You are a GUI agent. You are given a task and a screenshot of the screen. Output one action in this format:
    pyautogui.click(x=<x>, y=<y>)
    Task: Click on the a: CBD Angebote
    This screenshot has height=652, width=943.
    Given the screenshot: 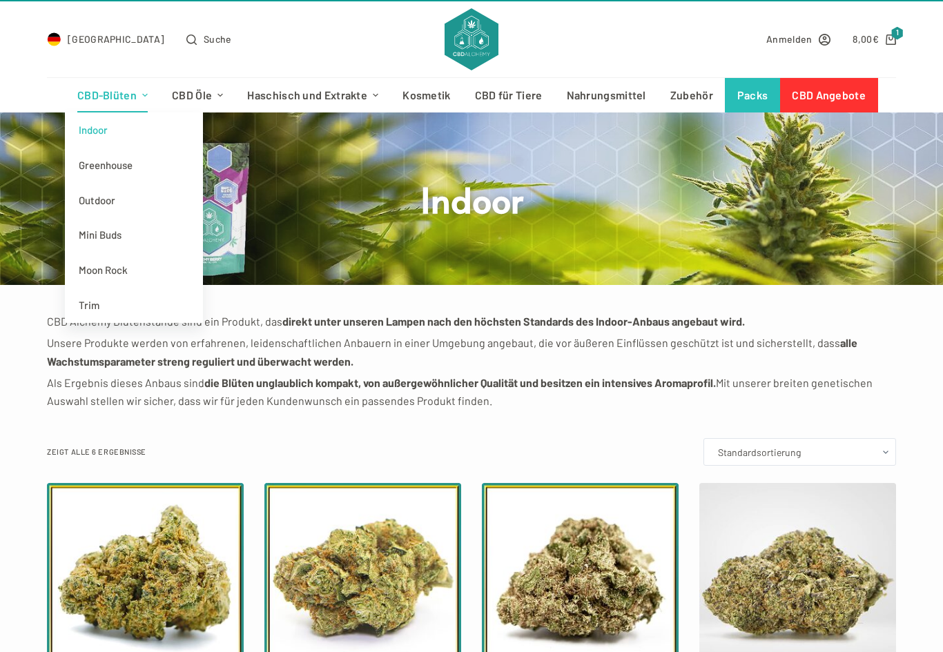 What is the action you would take?
    pyautogui.click(x=829, y=95)
    